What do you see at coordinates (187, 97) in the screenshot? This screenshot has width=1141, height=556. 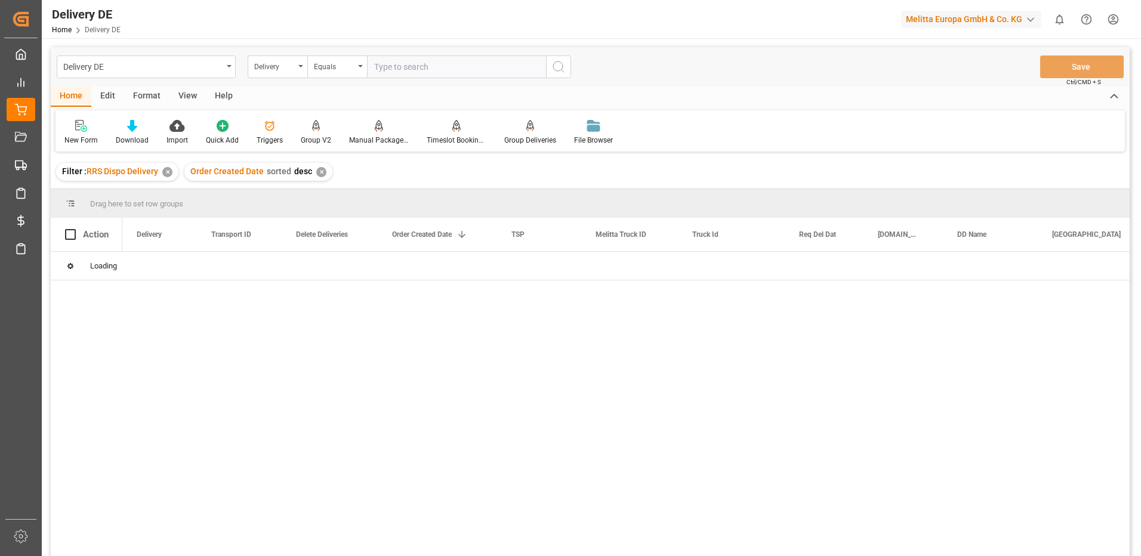 I see `div: View` at bounding box center [187, 97].